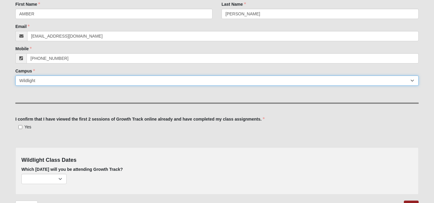 The height and width of the screenshot is (203, 434). I want to click on span: Yes, so click(28, 127).